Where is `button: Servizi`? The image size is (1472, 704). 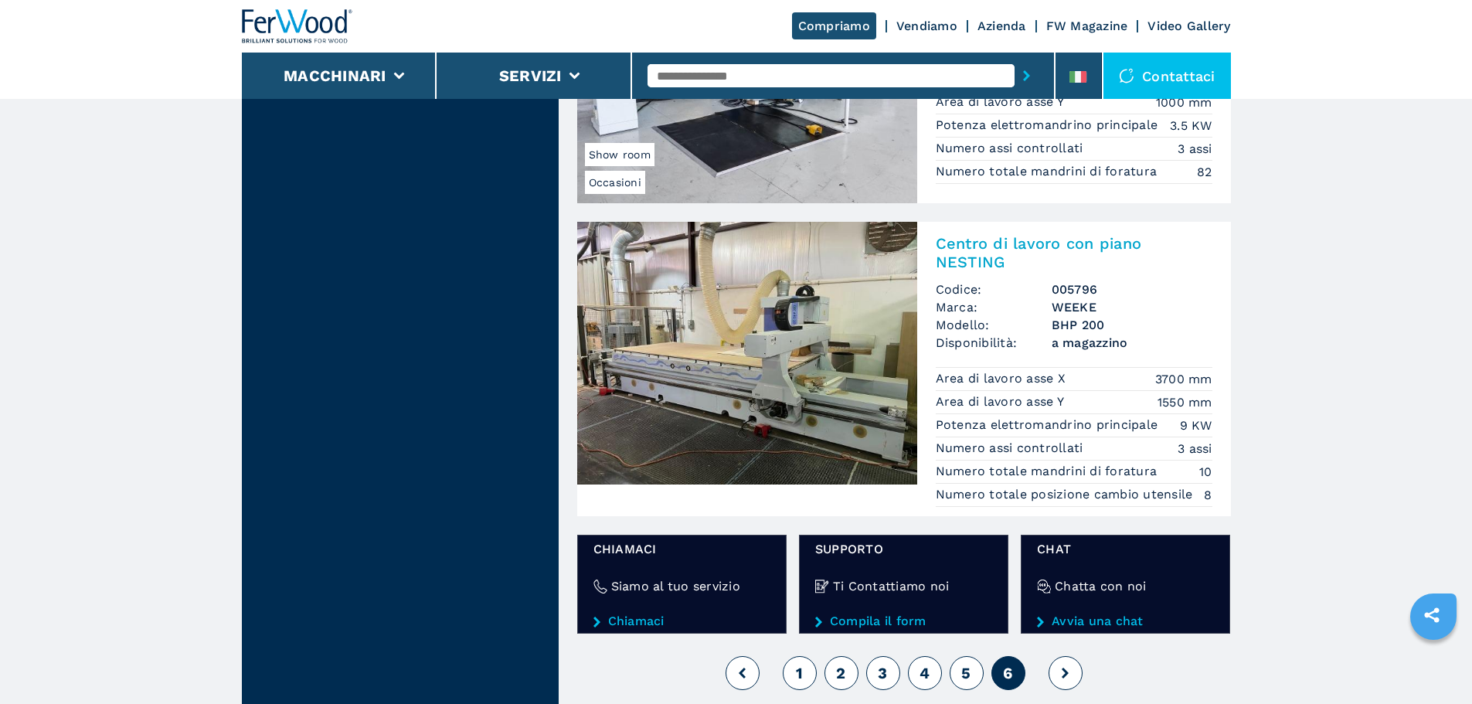 button: Servizi is located at coordinates (530, 76).